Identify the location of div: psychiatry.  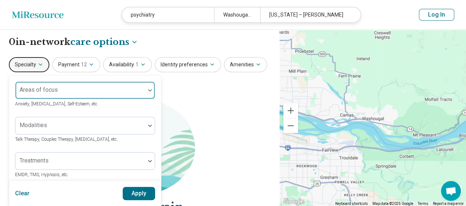
(168, 15).